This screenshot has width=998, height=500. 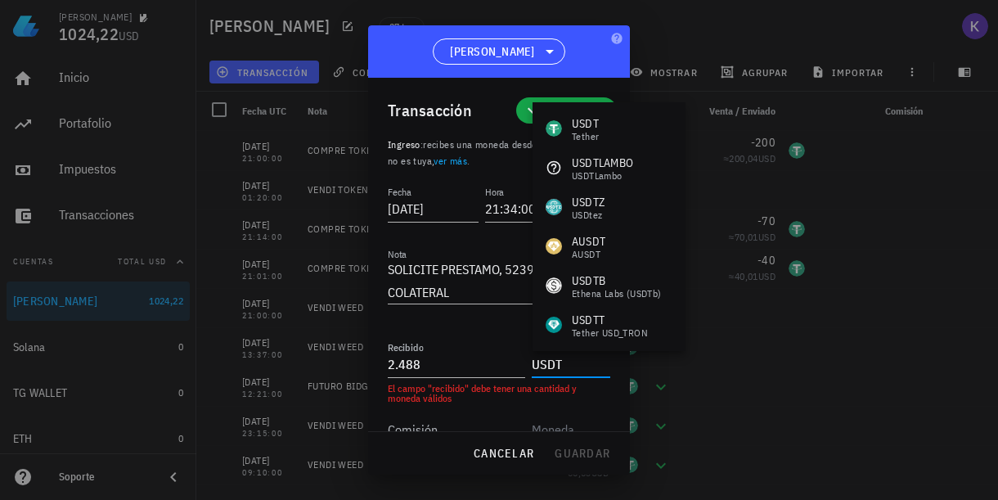 What do you see at coordinates (450, 160) in the screenshot?
I see `a: ver más` at bounding box center [450, 160].